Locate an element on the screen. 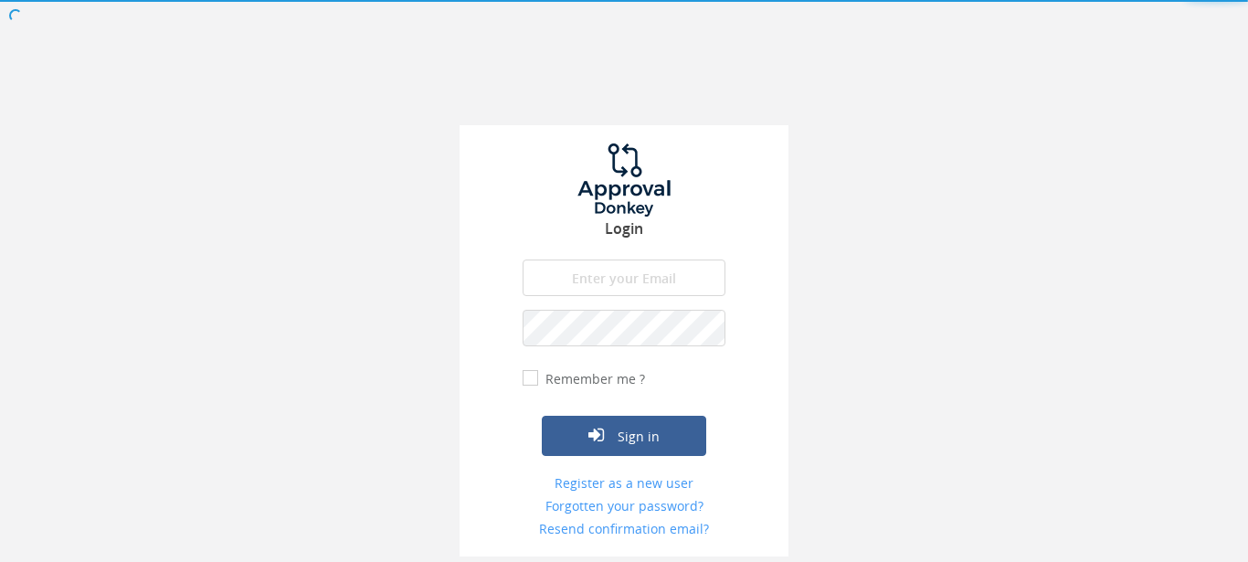 This screenshot has height=562, width=1248. a: Forgotten your password? is located at coordinates (624, 506).